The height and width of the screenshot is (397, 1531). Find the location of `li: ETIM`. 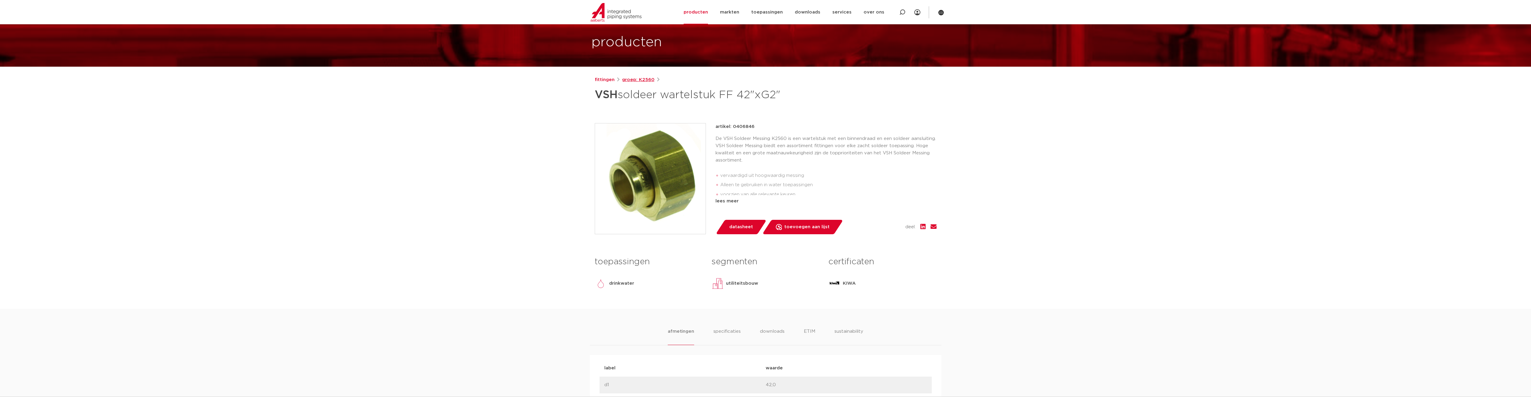

li: ETIM is located at coordinates (810, 336).